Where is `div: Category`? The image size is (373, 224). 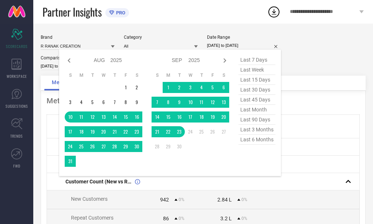 div: Category is located at coordinates (161, 37).